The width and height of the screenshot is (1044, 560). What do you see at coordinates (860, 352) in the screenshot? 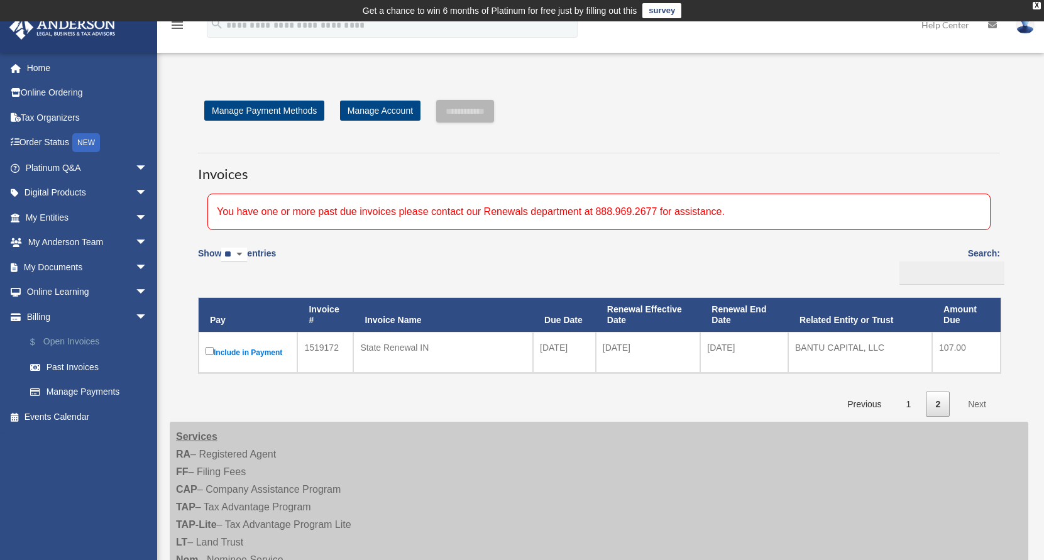
I see `td: BANTU CAPITAL, LLC` at bounding box center [860, 352].